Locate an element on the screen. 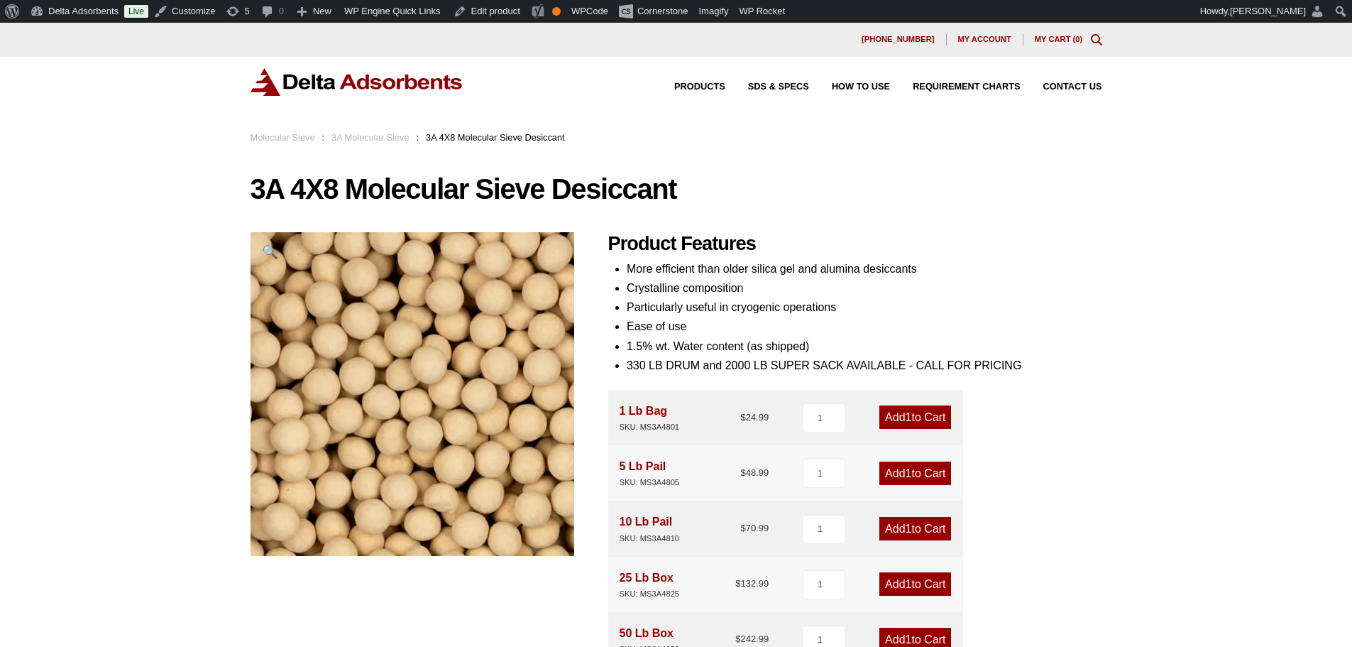 Image resolution: width=1352 pixels, height=647 pixels. bdi: 70.99 is located at coordinates (754, 527).